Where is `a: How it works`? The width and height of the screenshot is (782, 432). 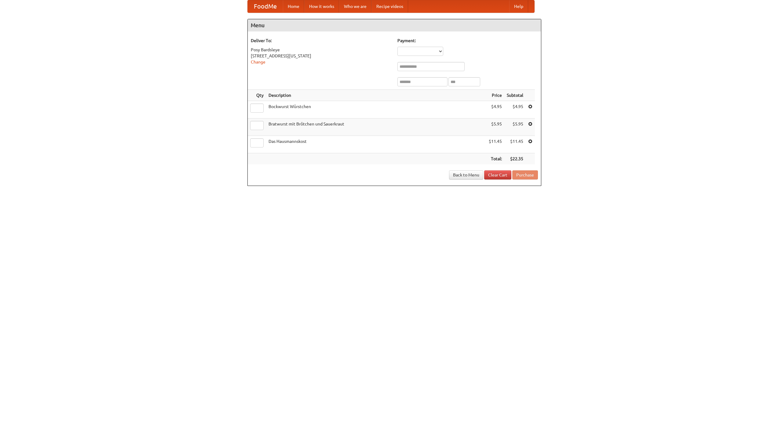 a: How it works is located at coordinates (322, 6).